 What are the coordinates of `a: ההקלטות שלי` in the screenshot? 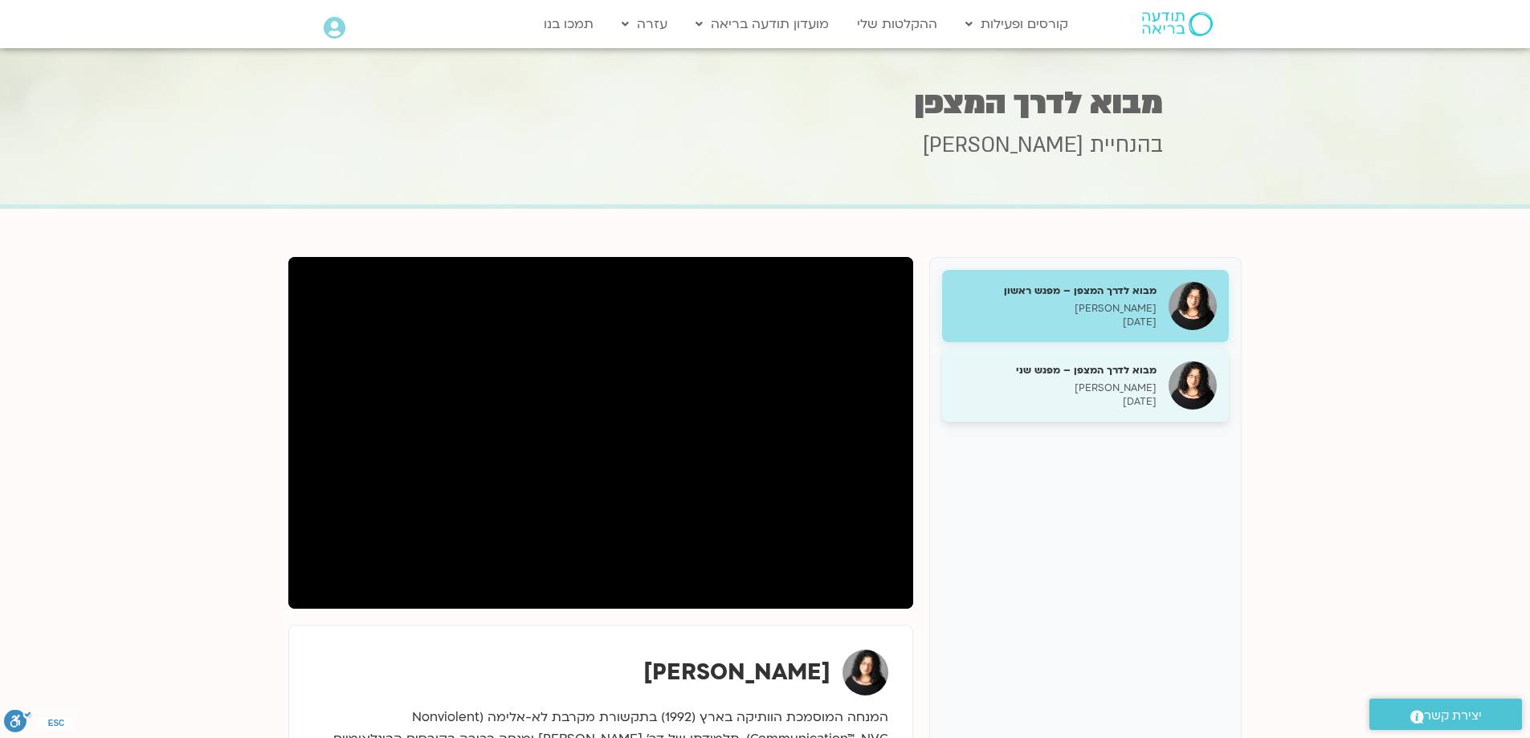 It's located at (897, 24).